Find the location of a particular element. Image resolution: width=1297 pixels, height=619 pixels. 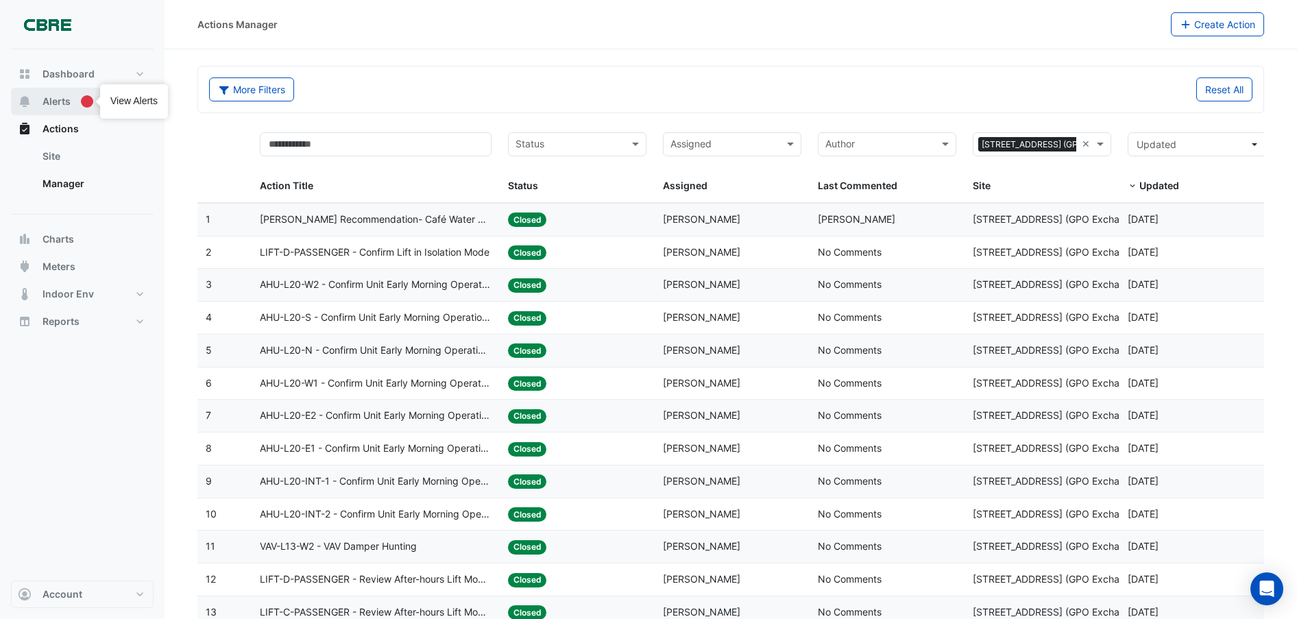

span: 9 is located at coordinates (208, 481).